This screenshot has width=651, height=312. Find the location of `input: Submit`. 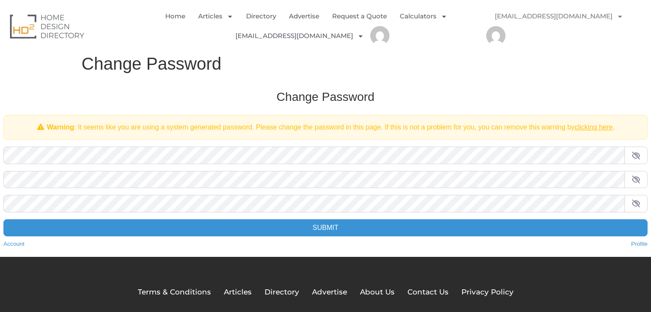

input: Submit is located at coordinates (325, 228).